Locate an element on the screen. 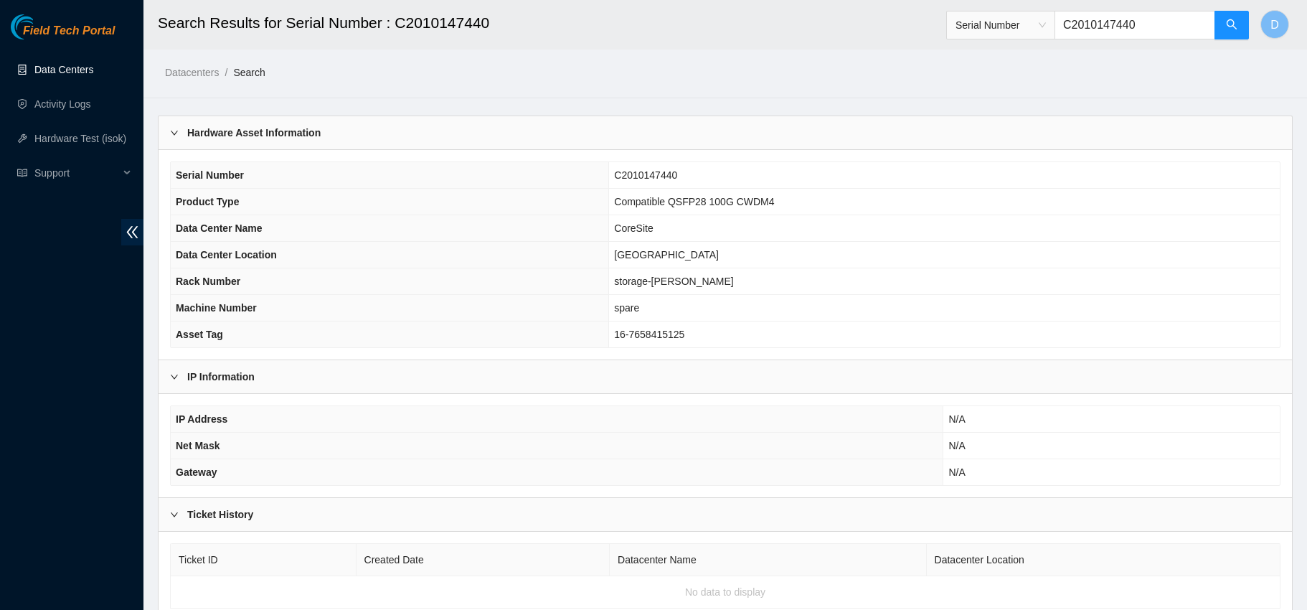 This screenshot has height=610, width=1307. div: IP Information is located at coordinates (725, 377).